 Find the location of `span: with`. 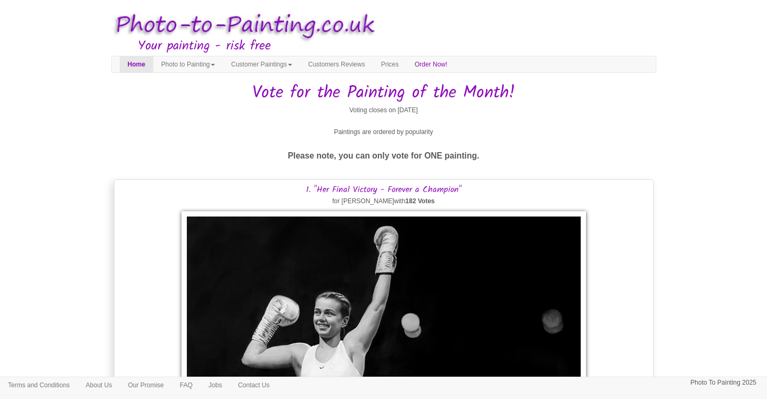

span: with is located at coordinates (414, 201).